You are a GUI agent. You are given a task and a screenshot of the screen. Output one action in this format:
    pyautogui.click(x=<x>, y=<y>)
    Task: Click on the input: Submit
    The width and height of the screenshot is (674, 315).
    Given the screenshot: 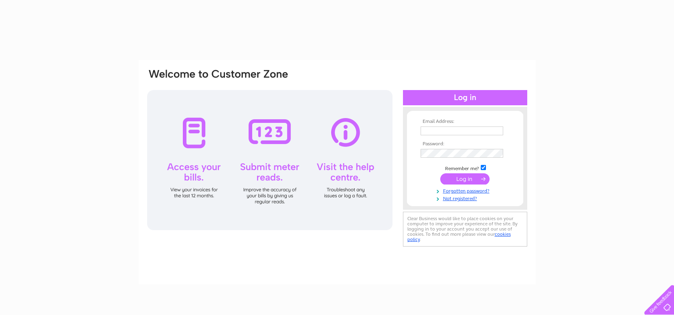 What is the action you would take?
    pyautogui.click(x=464, y=179)
    